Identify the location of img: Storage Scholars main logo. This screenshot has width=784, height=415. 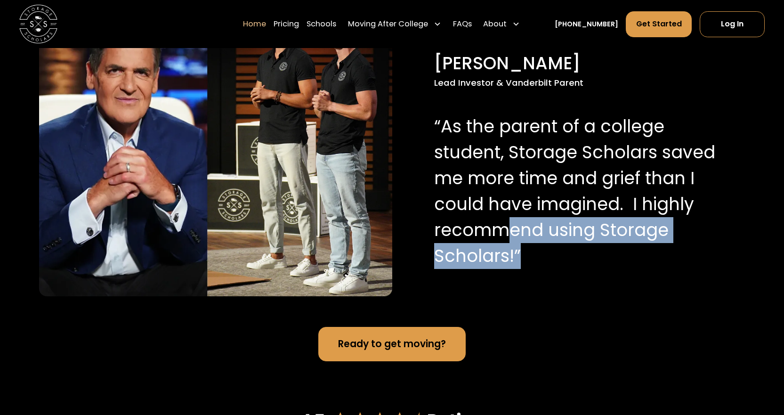
(39, 24).